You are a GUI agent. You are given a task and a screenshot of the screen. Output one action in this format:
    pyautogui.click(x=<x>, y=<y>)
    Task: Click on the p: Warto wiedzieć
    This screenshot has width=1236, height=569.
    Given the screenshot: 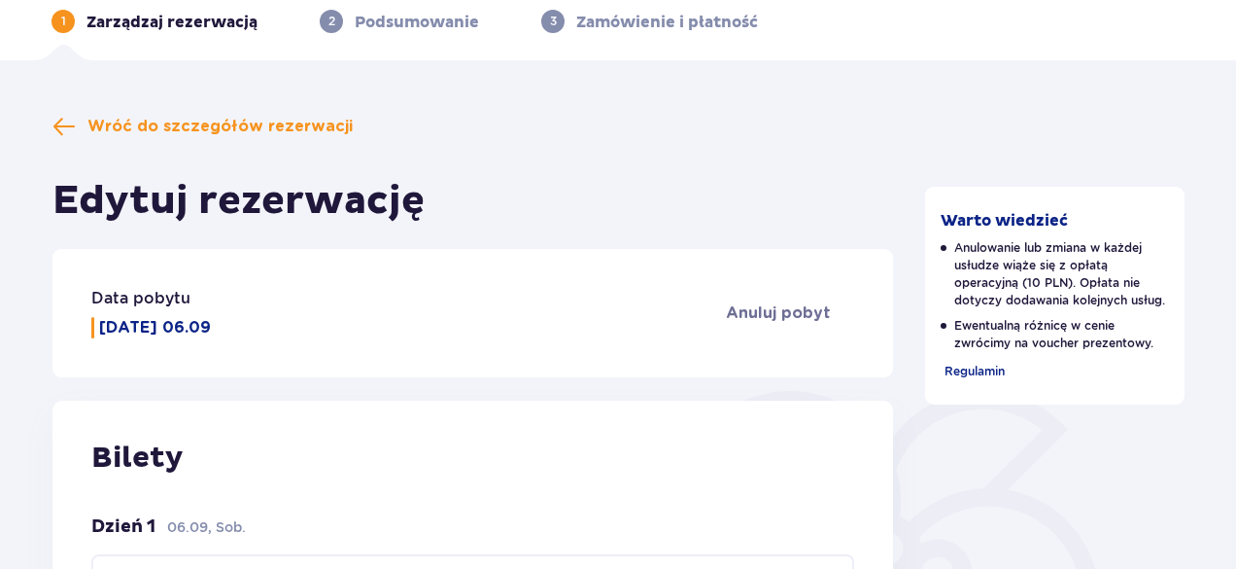 What is the action you would take?
    pyautogui.click(x=1004, y=221)
    